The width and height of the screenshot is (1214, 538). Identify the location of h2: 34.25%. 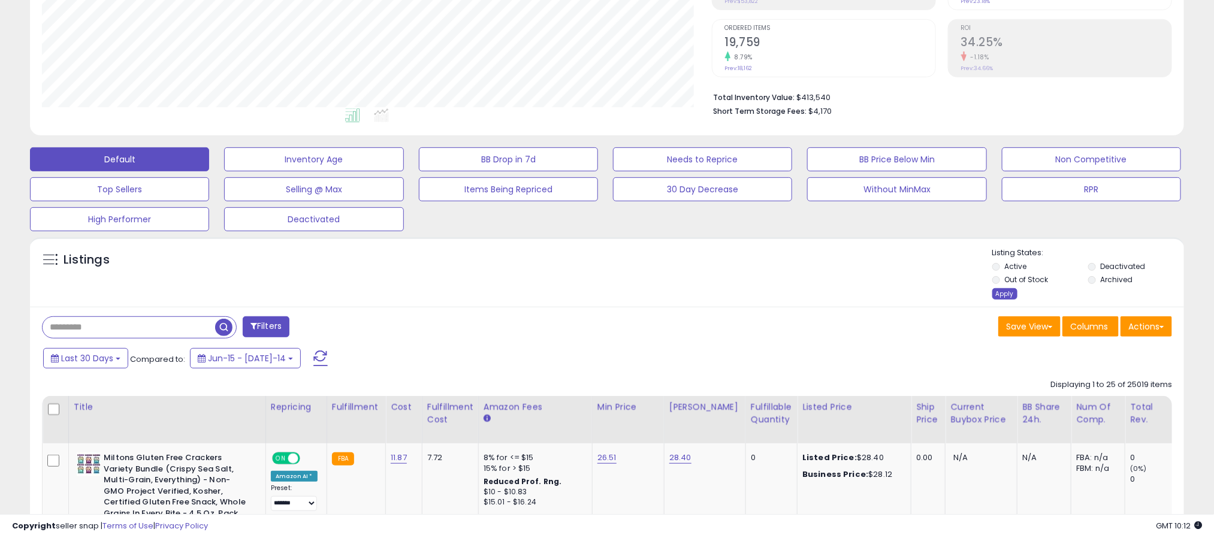
(1066, 43).